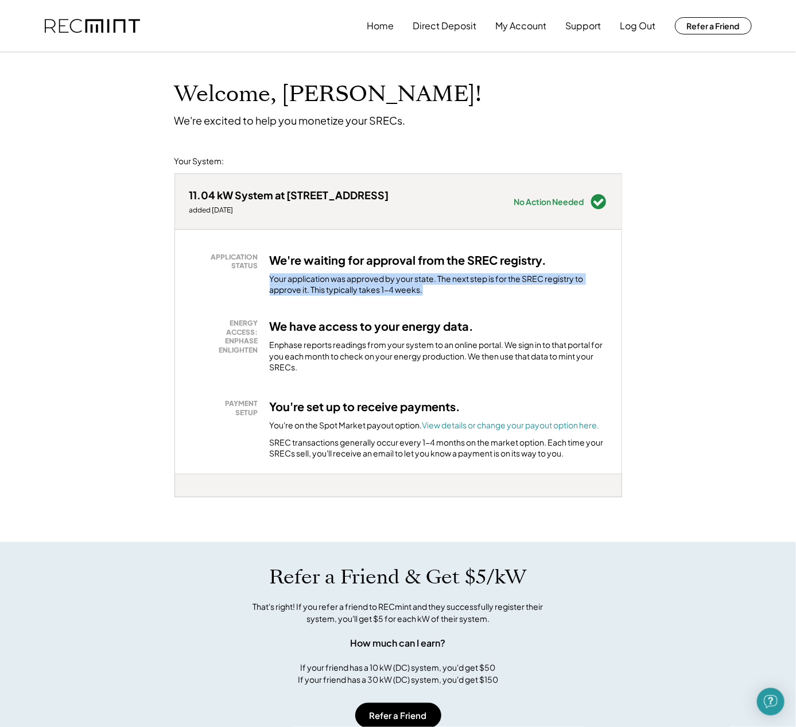  Describe the element at coordinates (439, 284) in the screenshot. I see `div: Your application was approved by your state. The next step is for the SREC registry to approve it...` at that location.